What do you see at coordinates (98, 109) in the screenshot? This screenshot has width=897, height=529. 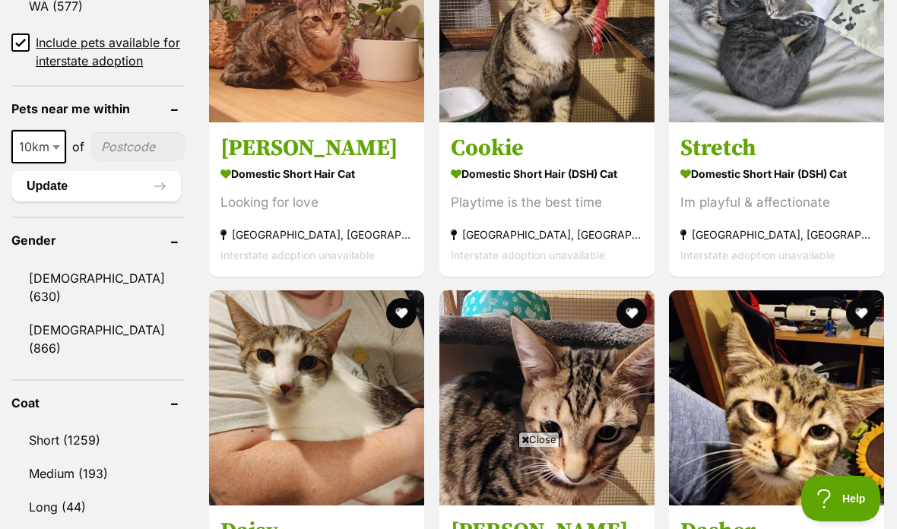 I see `header: Pets near me within` at bounding box center [98, 109].